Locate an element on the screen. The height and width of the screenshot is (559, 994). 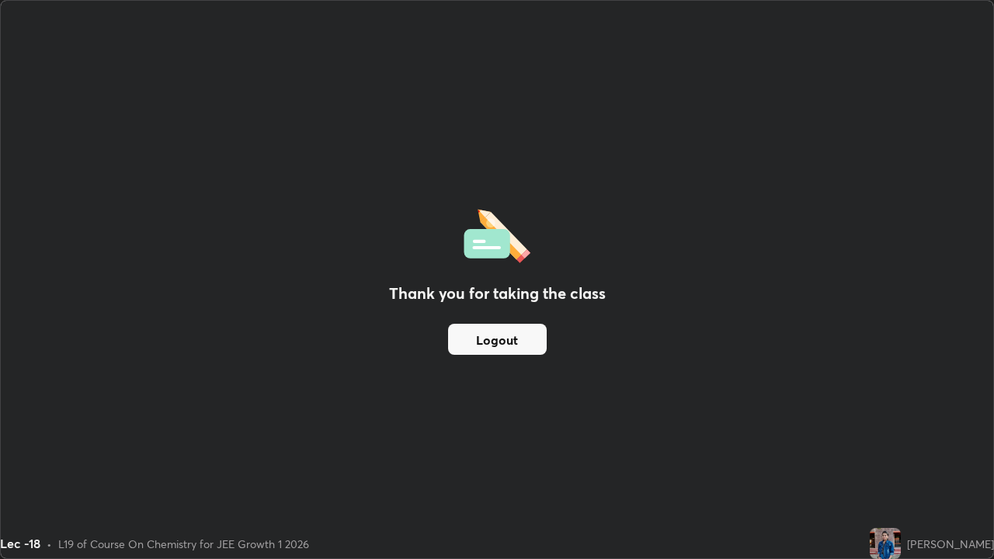
div: L19 of Course On Chemistry for JEE Growth 1 2026 is located at coordinates (183, 544).